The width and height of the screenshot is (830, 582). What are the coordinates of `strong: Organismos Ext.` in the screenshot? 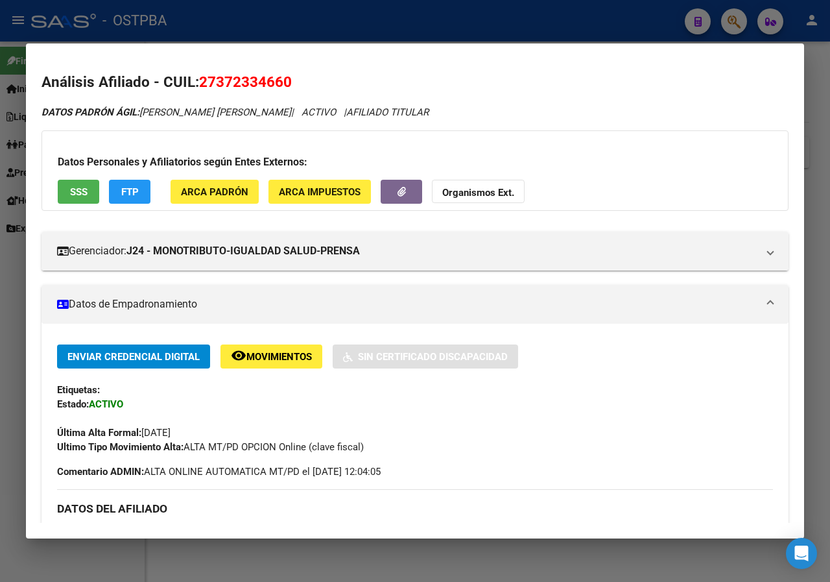 It's located at (478, 193).